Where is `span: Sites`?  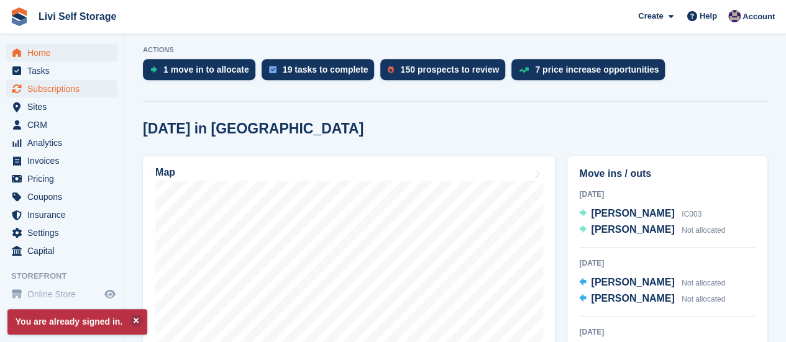 span: Sites is located at coordinates (65, 107).